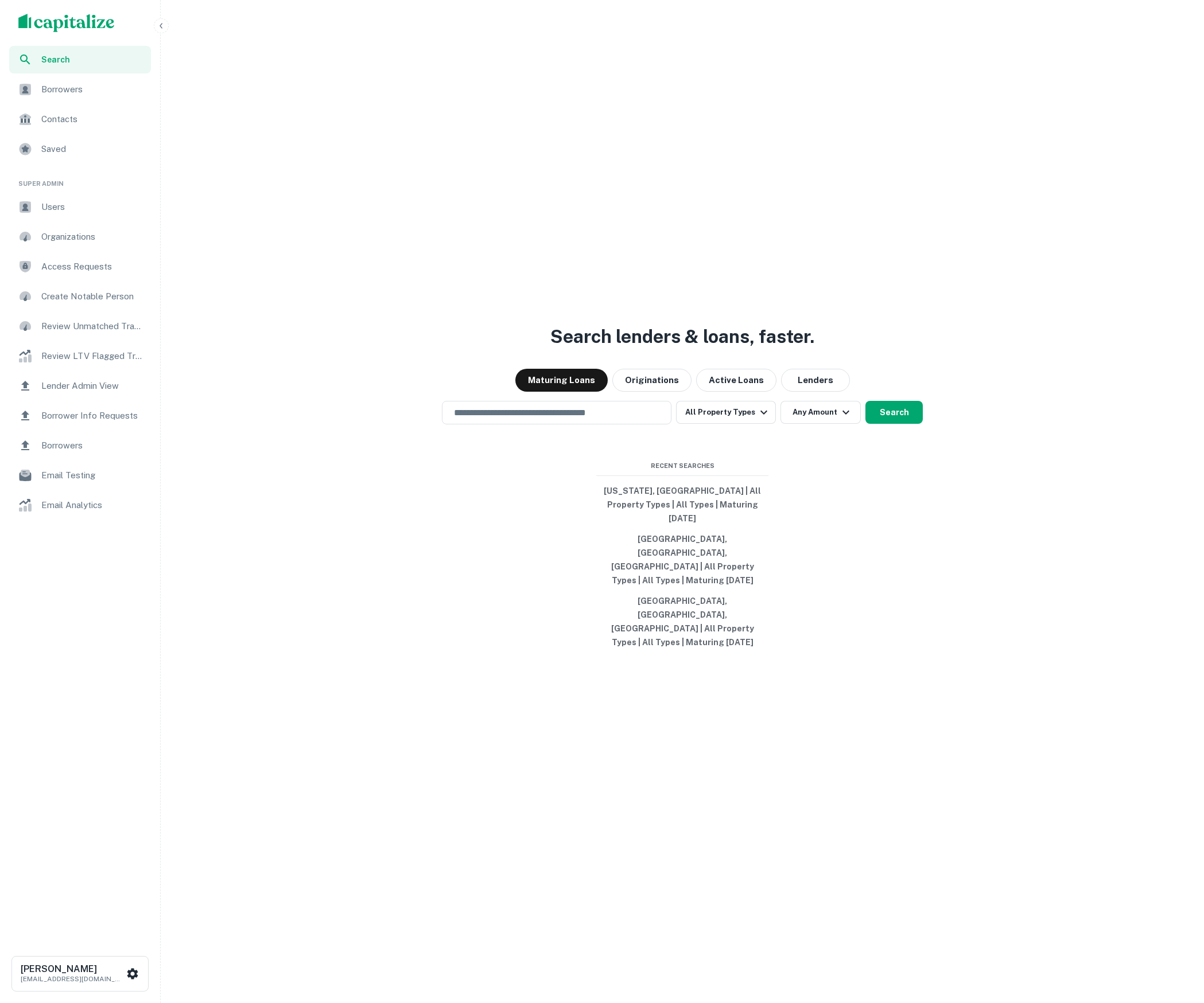  I want to click on span: Lender Admin View, so click(92, 386).